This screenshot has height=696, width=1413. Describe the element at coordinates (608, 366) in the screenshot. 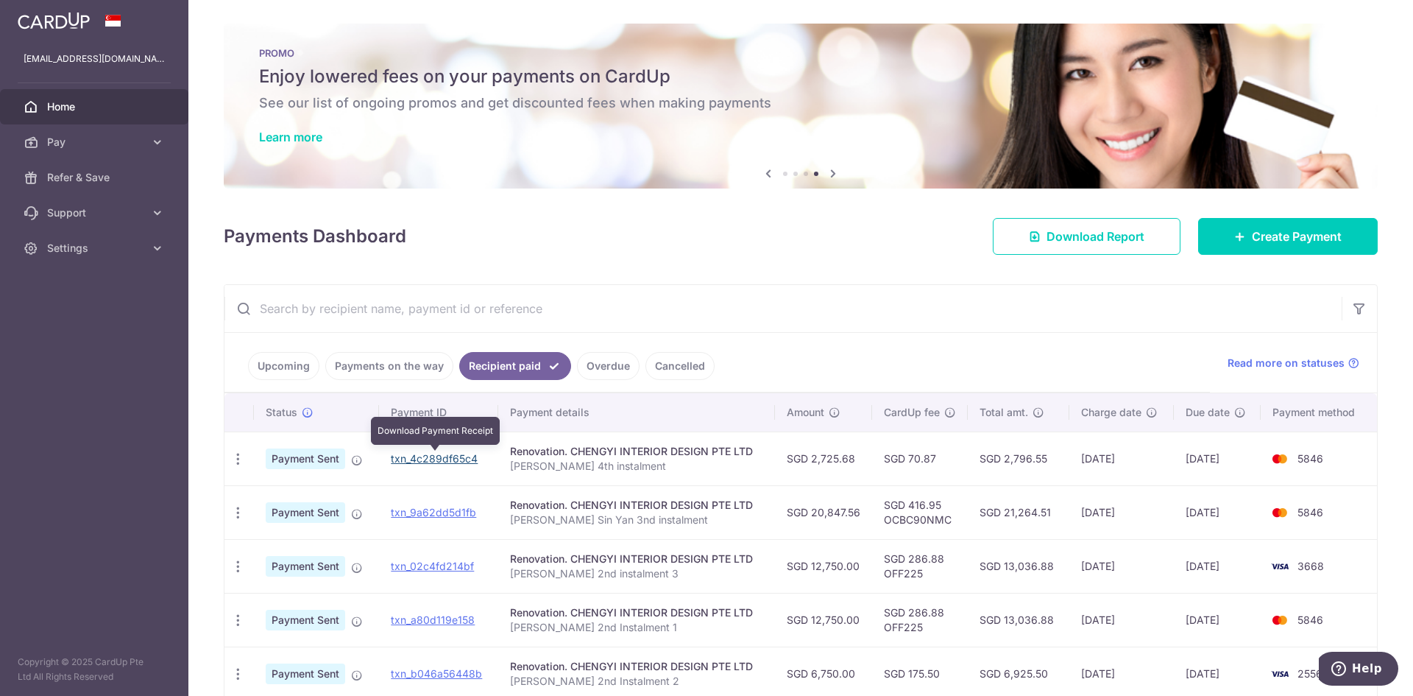

I see `a: Overdue` at that location.